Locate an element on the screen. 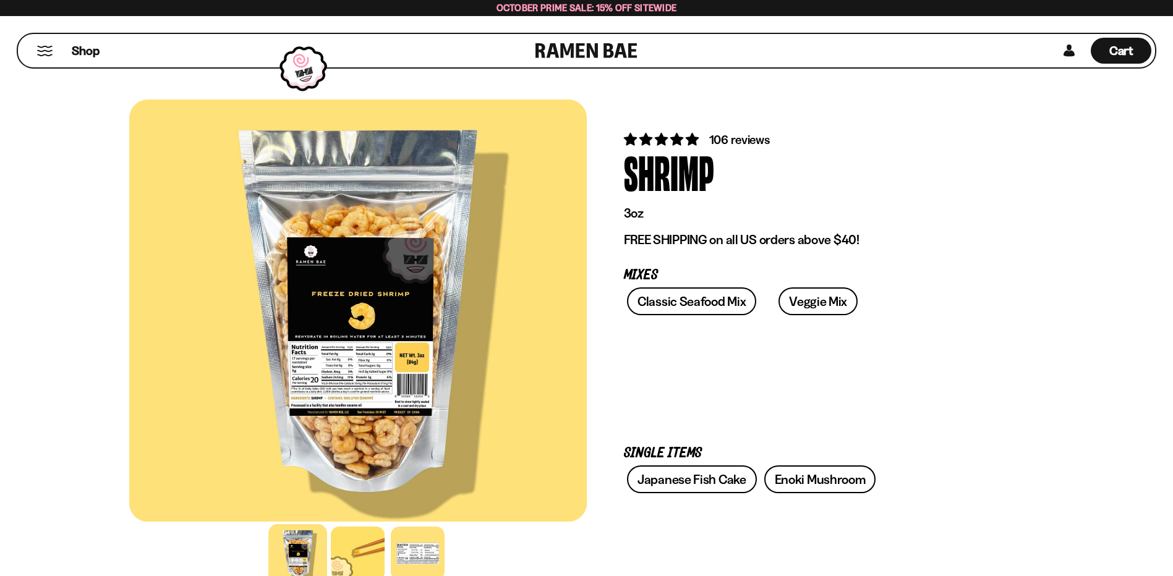 Image resolution: width=1173 pixels, height=576 pixels. div: Cart is located at coordinates (1121, 51).